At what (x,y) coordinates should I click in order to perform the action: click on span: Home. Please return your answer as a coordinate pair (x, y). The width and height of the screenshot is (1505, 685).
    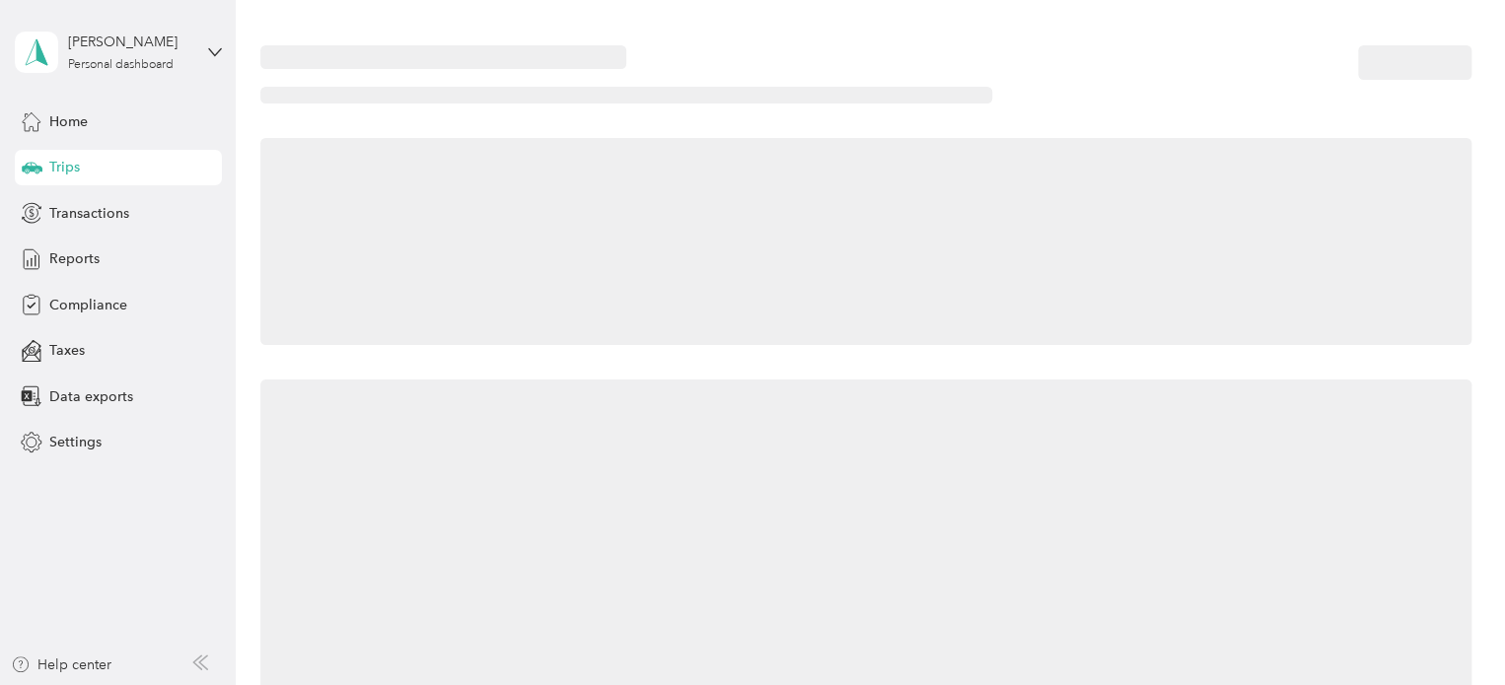
    Looking at the image, I should click on (68, 121).